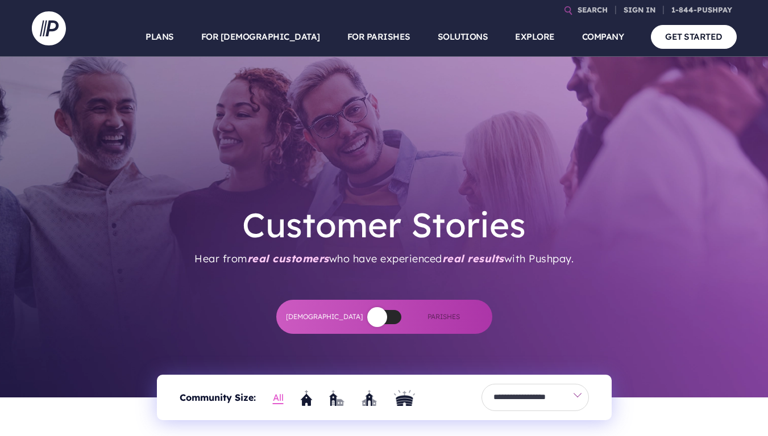 The width and height of the screenshot is (768, 436). I want to click on span: real customers, so click(288, 259).